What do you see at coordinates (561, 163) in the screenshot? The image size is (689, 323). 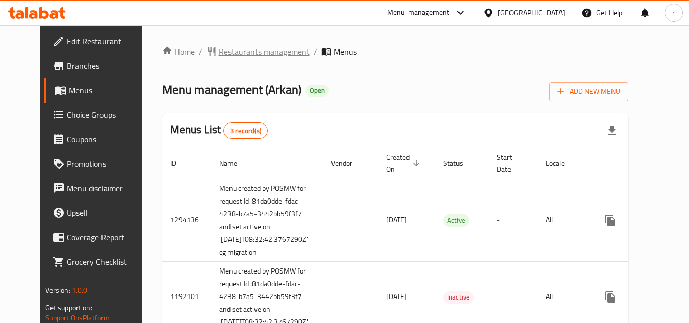 I see `span: Locale` at bounding box center [561, 163].